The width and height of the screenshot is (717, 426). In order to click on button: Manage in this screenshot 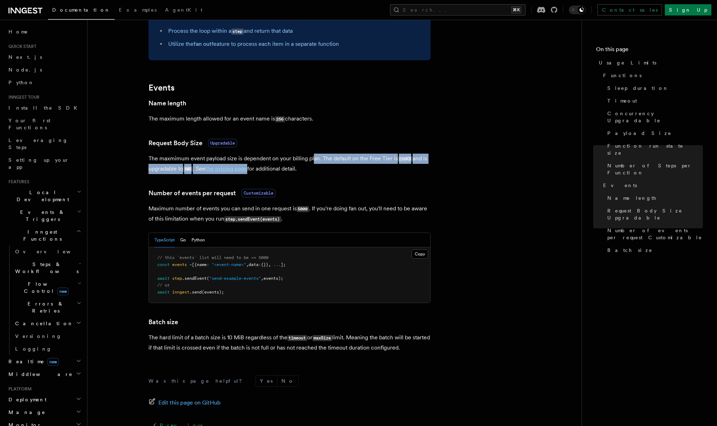, I will do `click(44, 413)`.